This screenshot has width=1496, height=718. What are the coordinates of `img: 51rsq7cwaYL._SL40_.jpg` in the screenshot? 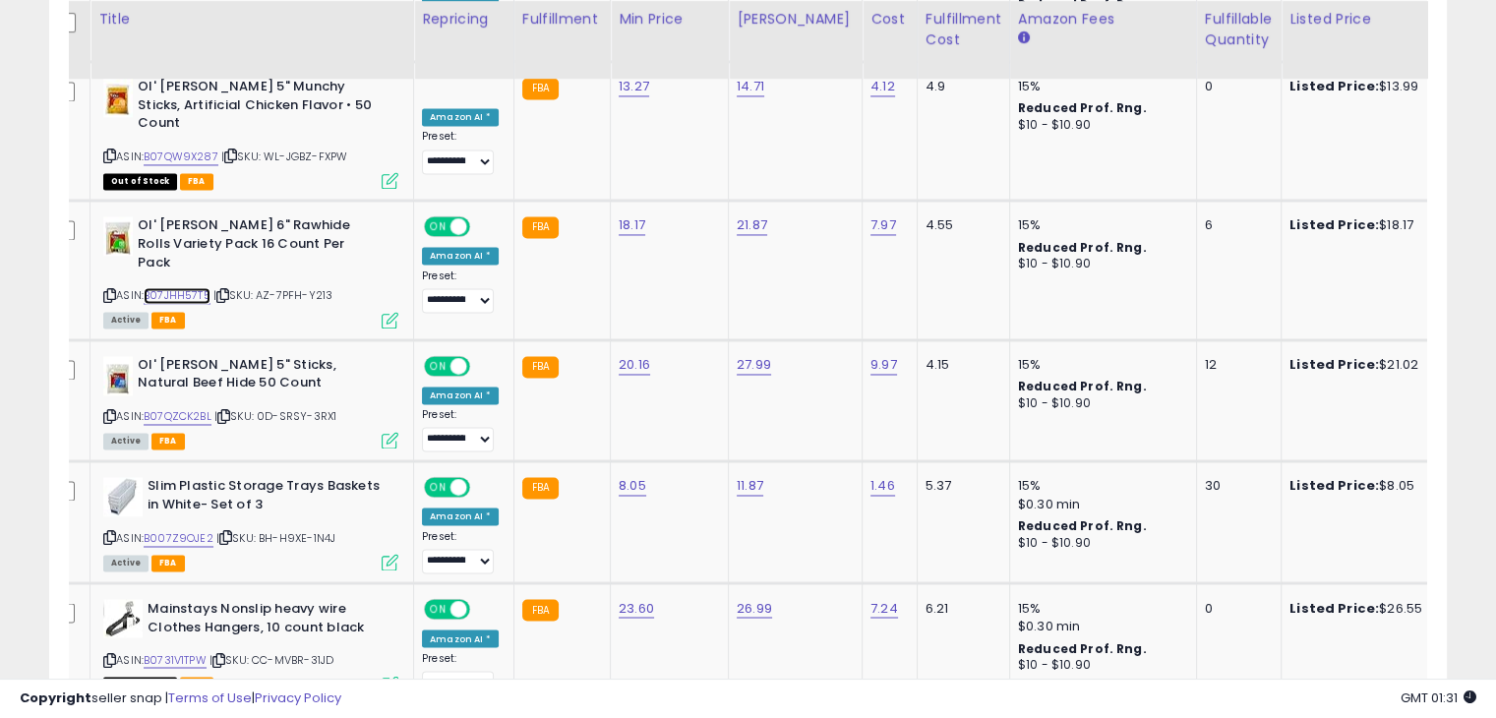 It's located at (123, 618).